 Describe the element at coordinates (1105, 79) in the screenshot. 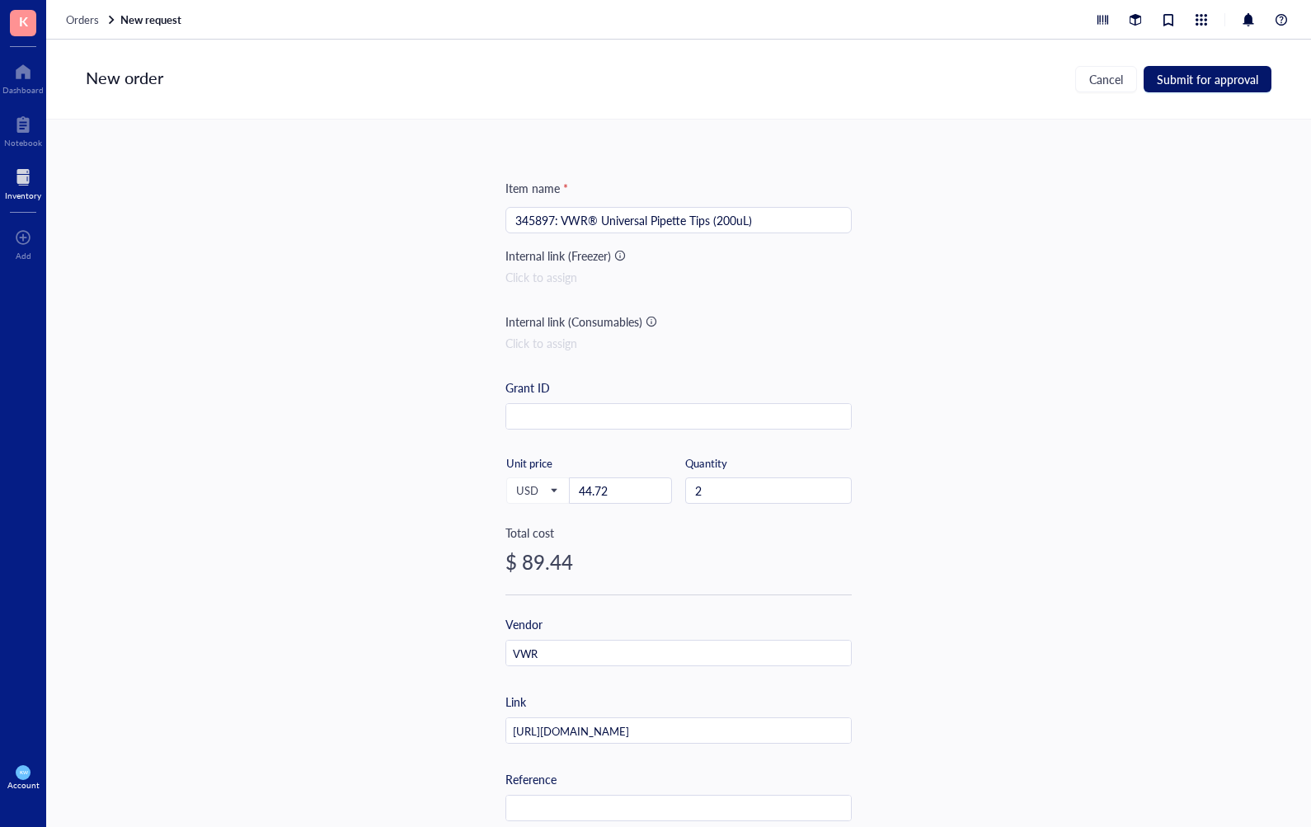

I see `button: Cancel` at that location.